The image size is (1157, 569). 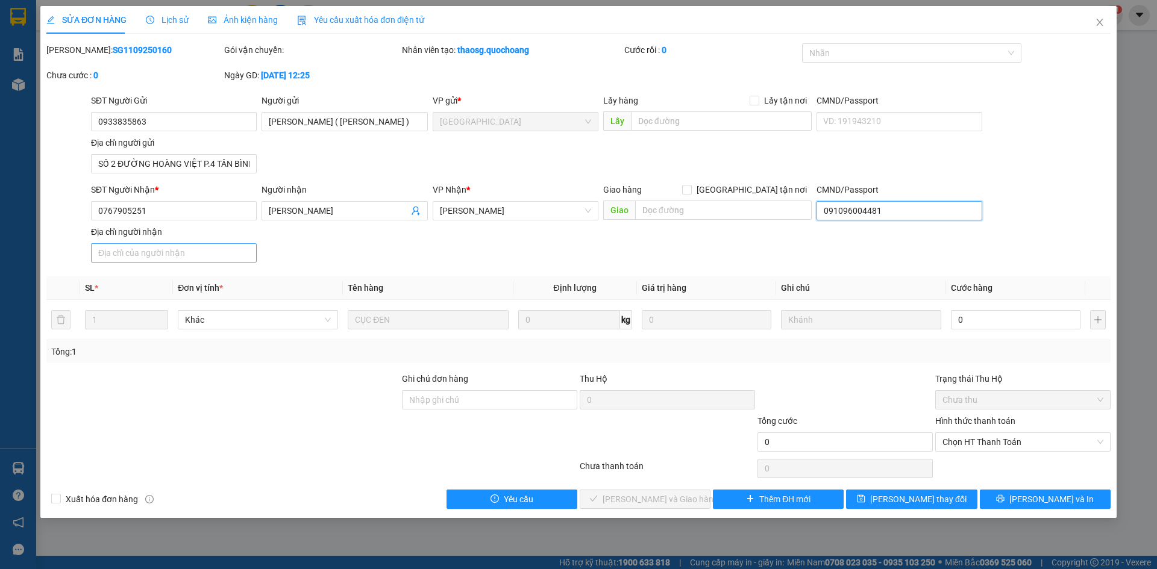 I want to click on th: Ghi chú, so click(x=861, y=288).